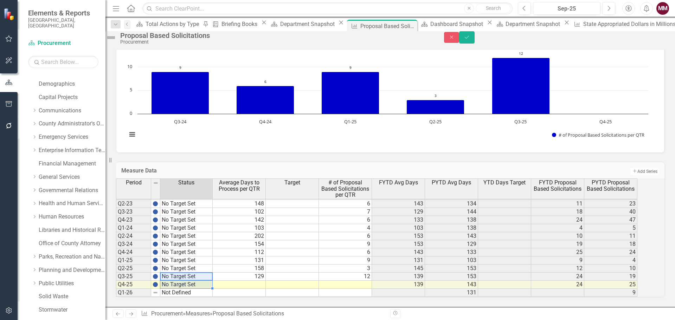 This screenshot has height=320, width=675. What do you see at coordinates (63, 13) in the screenshot?
I see `span: Elements & Reports` at bounding box center [63, 13].